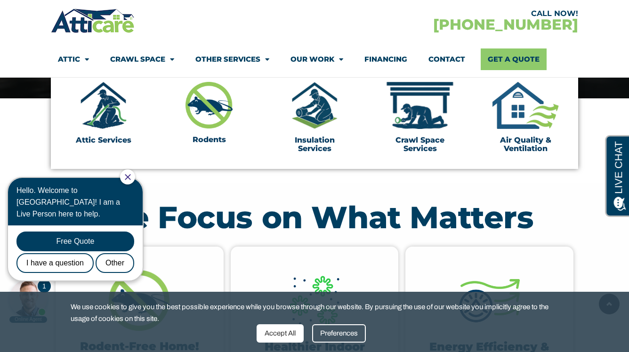  Describe the element at coordinates (110, 95) in the screenshot. I see `div: Other` at that location.